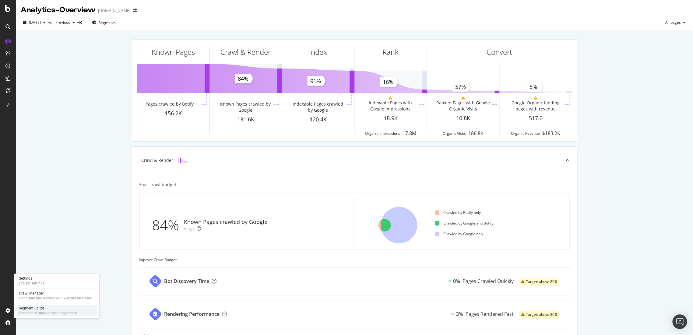 The height and width of the screenshot is (335, 693). I want to click on div: Open Intercom Messenger, so click(680, 322).